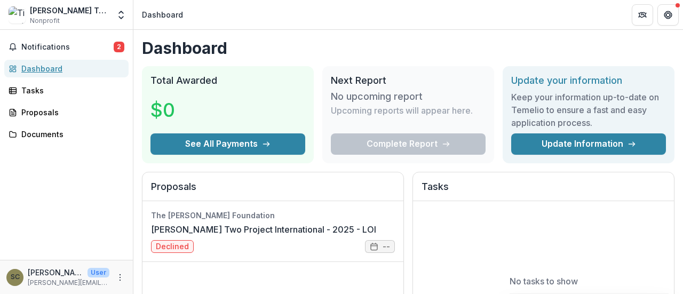 This screenshot has height=294, width=683. Describe the element at coordinates (162, 14) in the screenshot. I see `nav: breadcrumb` at that location.